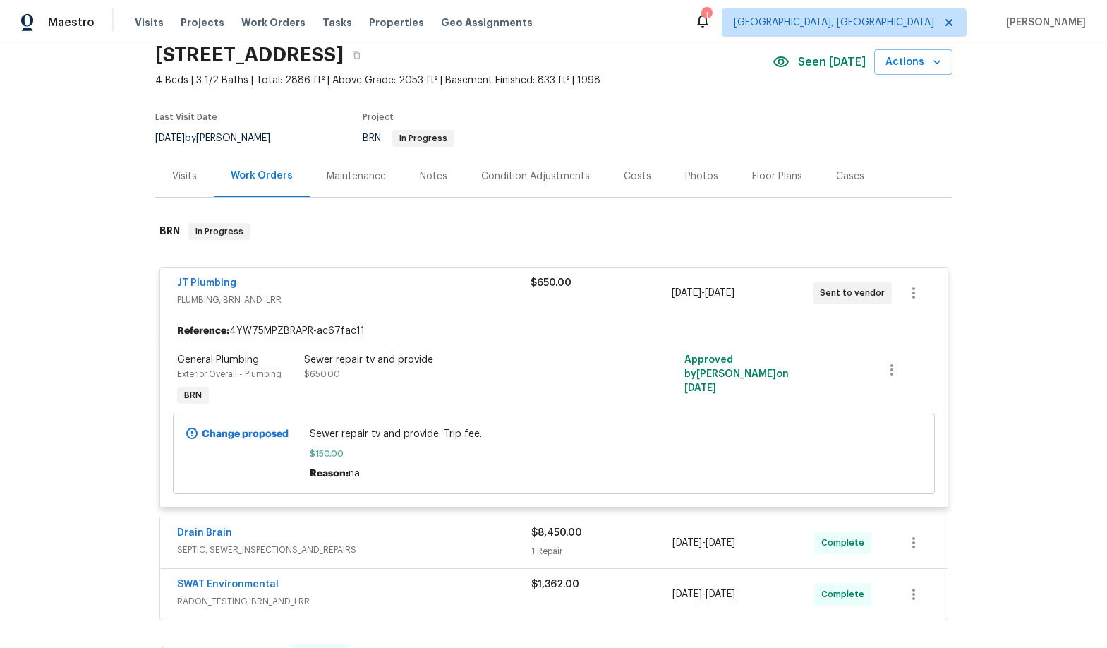 The image size is (1107, 648). I want to click on span: $150.00, so click(553, 454).